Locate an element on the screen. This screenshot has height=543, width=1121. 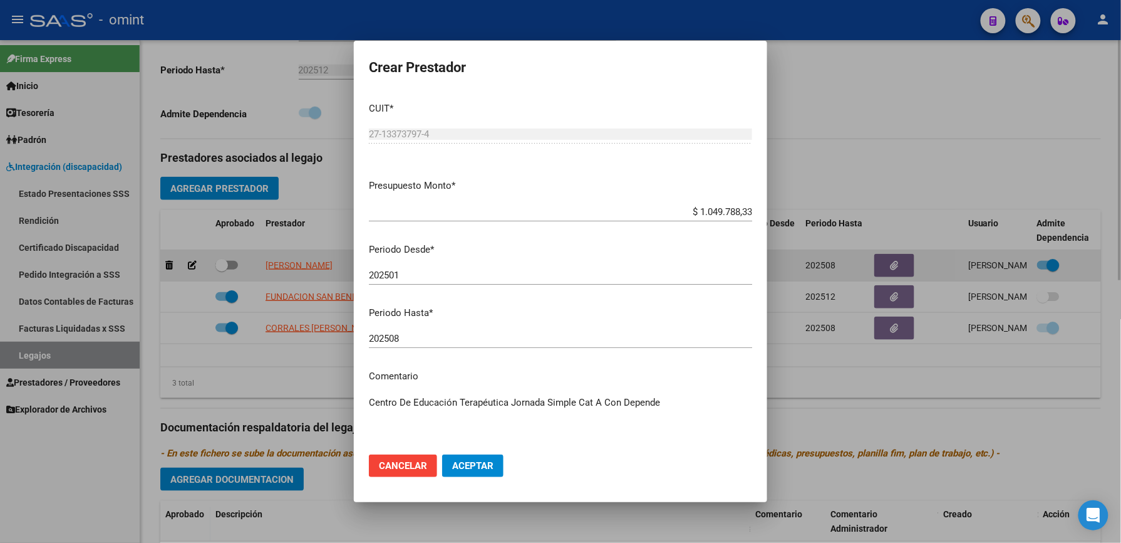
button: Aceptar is located at coordinates (473, 465).